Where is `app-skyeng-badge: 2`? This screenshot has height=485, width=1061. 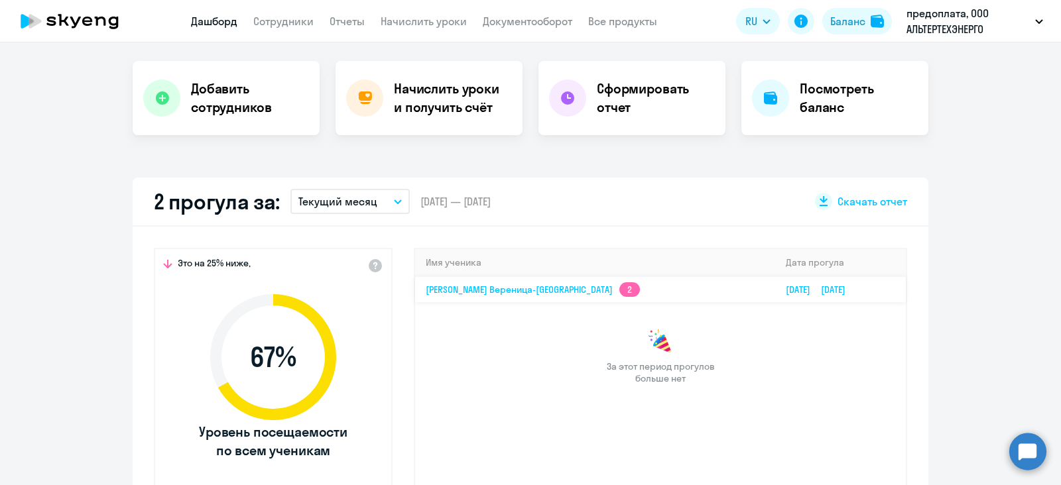
app-skyeng-badge: 2 is located at coordinates (629, 290).